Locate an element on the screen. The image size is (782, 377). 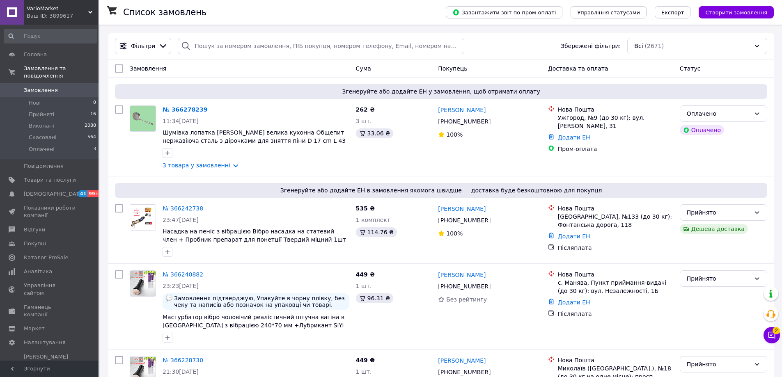
button: Експорт is located at coordinates (673, 12).